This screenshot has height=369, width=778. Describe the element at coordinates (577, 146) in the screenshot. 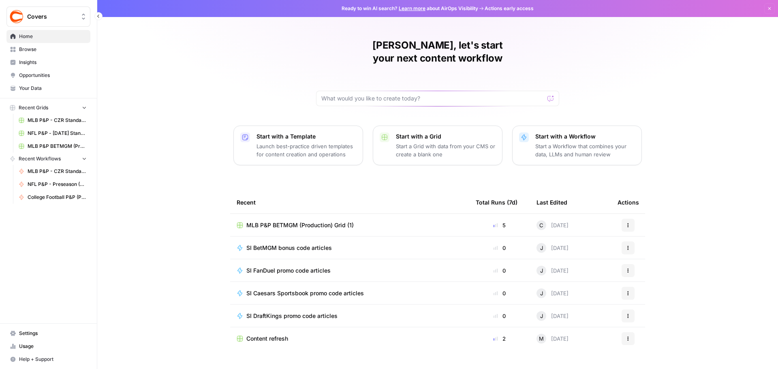

I see `button: Start with a WorkflowStart a Workflow that combines your data, LLMs and human review` at that location.